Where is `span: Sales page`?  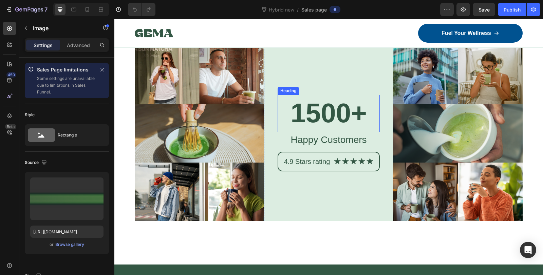
span: Sales page is located at coordinates (314, 9).